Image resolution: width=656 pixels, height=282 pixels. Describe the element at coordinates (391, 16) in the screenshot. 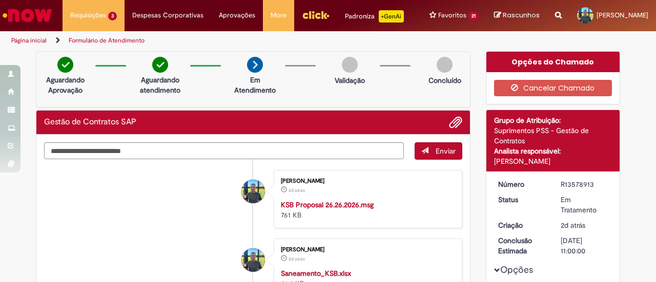

I see `p: +GenAi` at that location.